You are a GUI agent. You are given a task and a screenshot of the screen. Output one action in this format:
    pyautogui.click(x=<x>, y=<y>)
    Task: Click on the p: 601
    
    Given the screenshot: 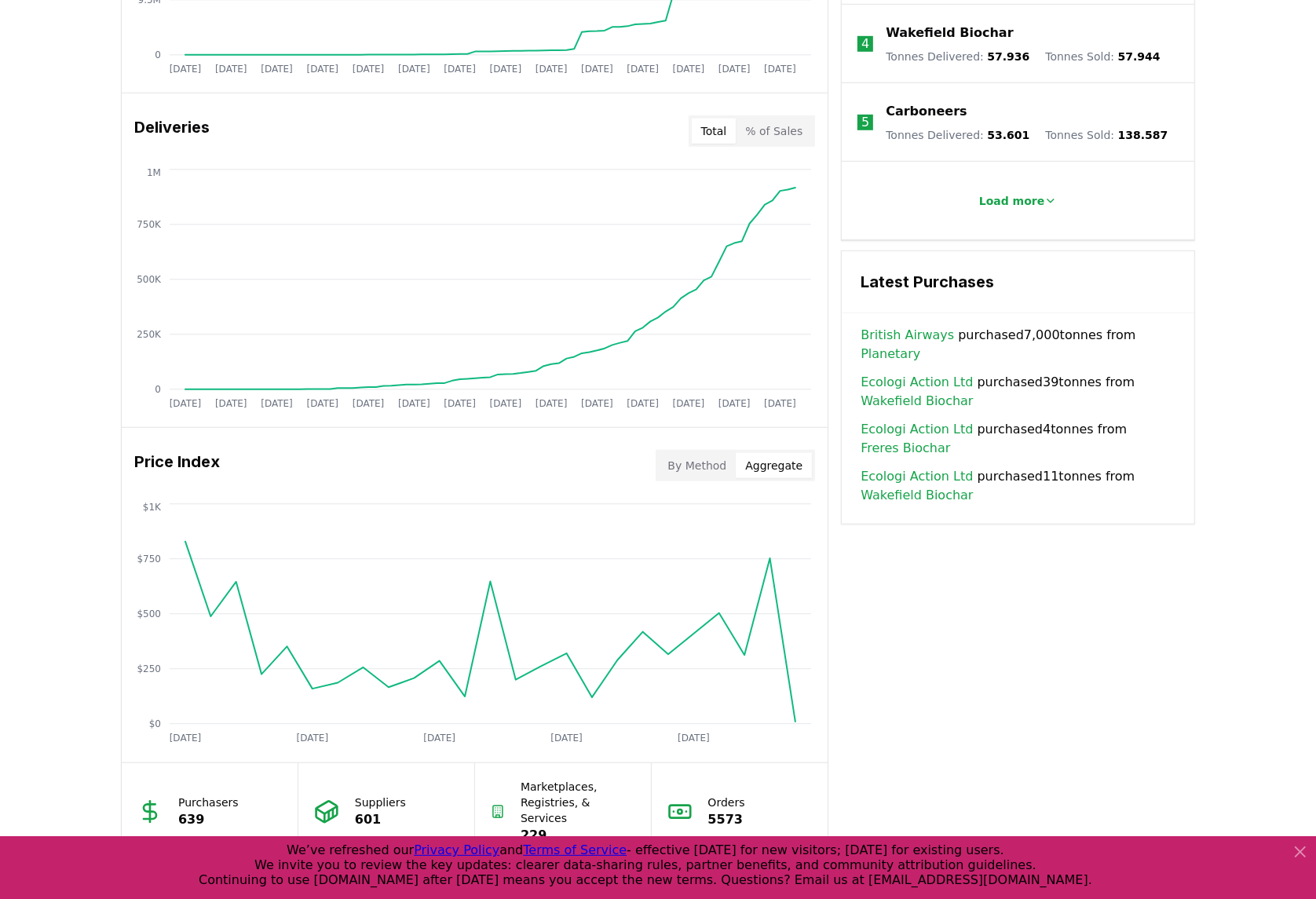 What is the action you would take?
    pyautogui.click(x=380, y=820)
    